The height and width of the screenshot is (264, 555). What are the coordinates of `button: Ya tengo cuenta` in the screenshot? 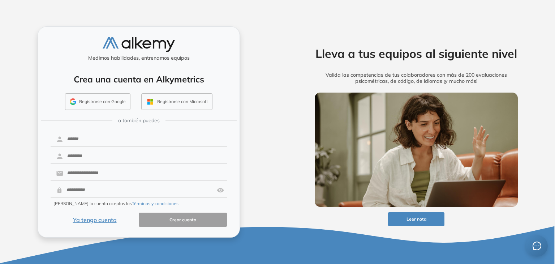 It's located at (95, 219).